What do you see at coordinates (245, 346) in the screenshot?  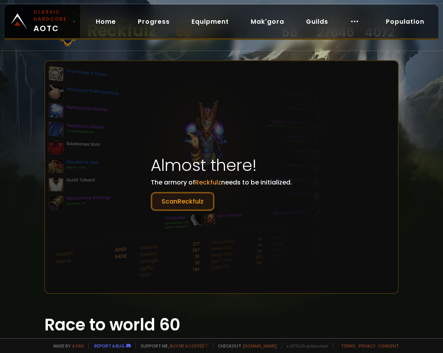 I see `span: Checkout` at bounding box center [245, 346].